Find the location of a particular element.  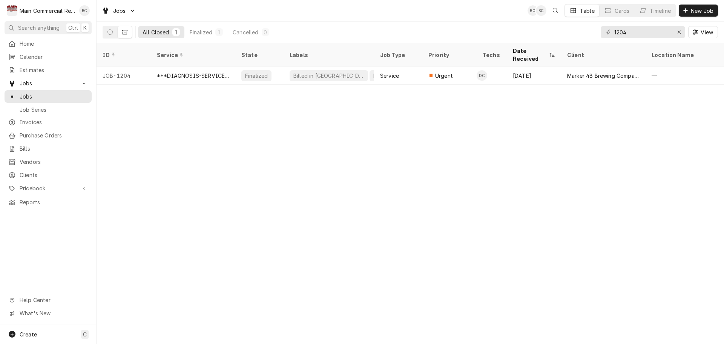

div: State is located at coordinates (260, 55).